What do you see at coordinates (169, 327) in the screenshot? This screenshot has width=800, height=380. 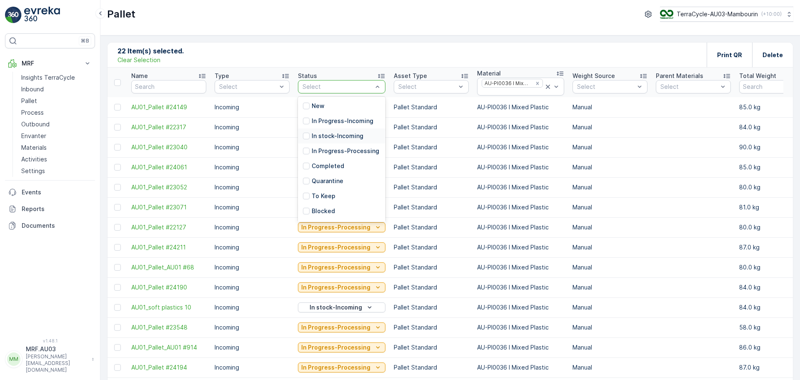 I see `span: AU01_Pallet #23548` at bounding box center [169, 327].